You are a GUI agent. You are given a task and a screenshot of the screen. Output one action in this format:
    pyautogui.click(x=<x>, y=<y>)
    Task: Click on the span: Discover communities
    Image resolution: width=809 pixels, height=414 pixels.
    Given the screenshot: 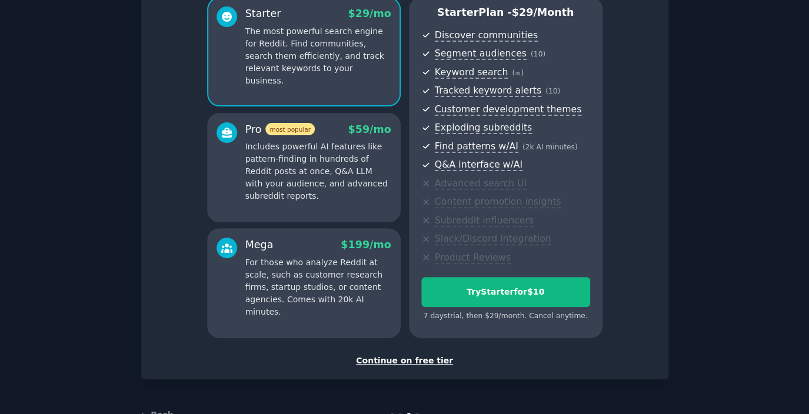 What is the action you would take?
    pyautogui.click(x=486, y=35)
    